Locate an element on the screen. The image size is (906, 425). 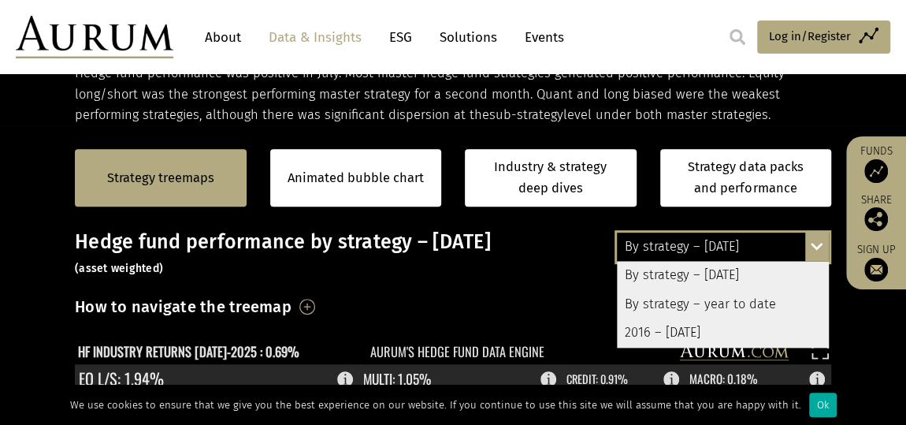
p: Hedge fund performance was positive in July. Most master hedge fund strategies generated positive... is located at coordinates (453, 94).